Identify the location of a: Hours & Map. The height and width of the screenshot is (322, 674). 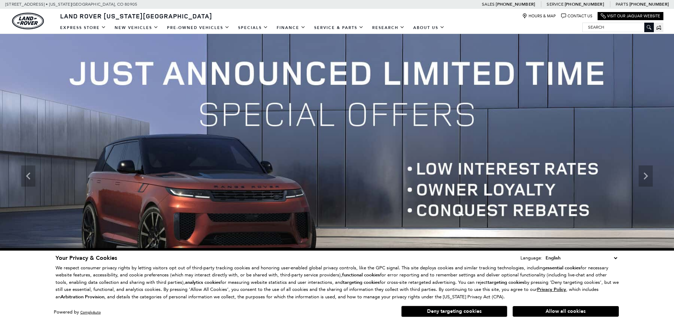
(539, 16).